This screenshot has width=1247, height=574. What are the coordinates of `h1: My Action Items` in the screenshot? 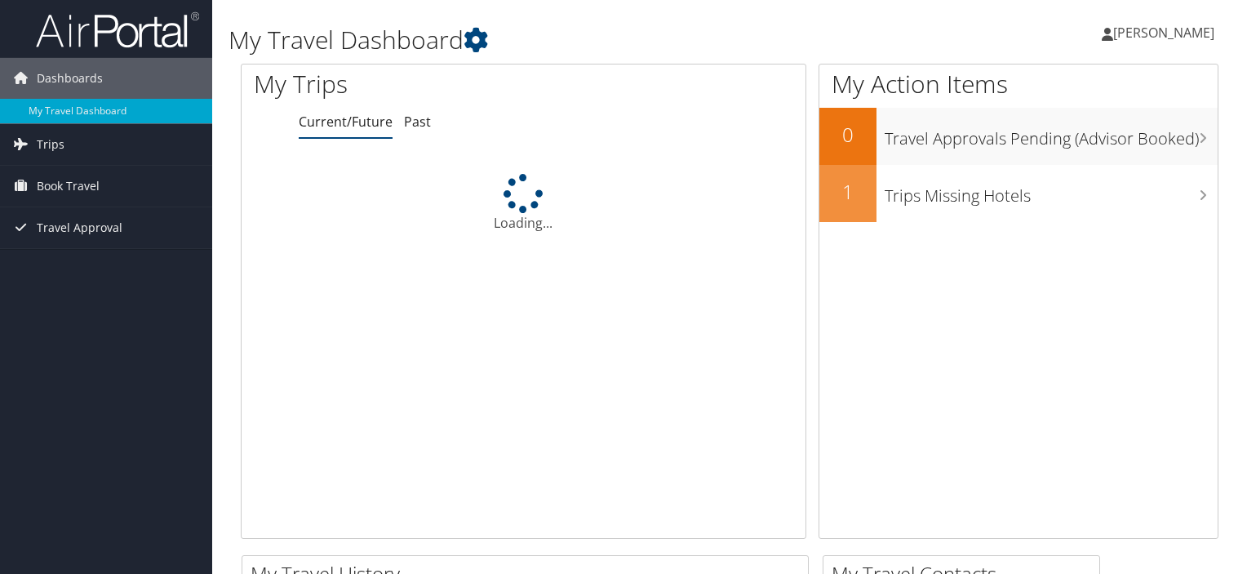 It's located at (1019, 84).